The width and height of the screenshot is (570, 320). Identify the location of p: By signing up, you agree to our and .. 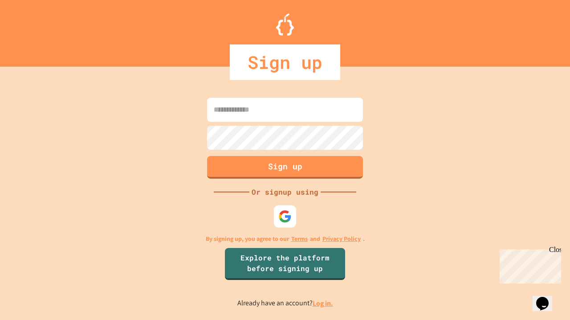
(285, 239).